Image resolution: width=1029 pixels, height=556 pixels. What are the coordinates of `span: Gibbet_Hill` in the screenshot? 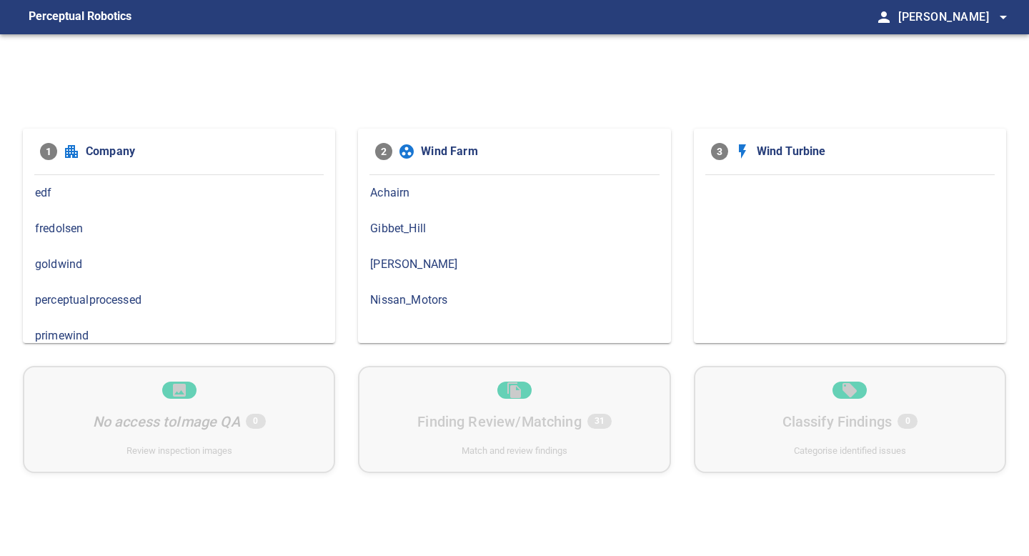 It's located at (514, 229).